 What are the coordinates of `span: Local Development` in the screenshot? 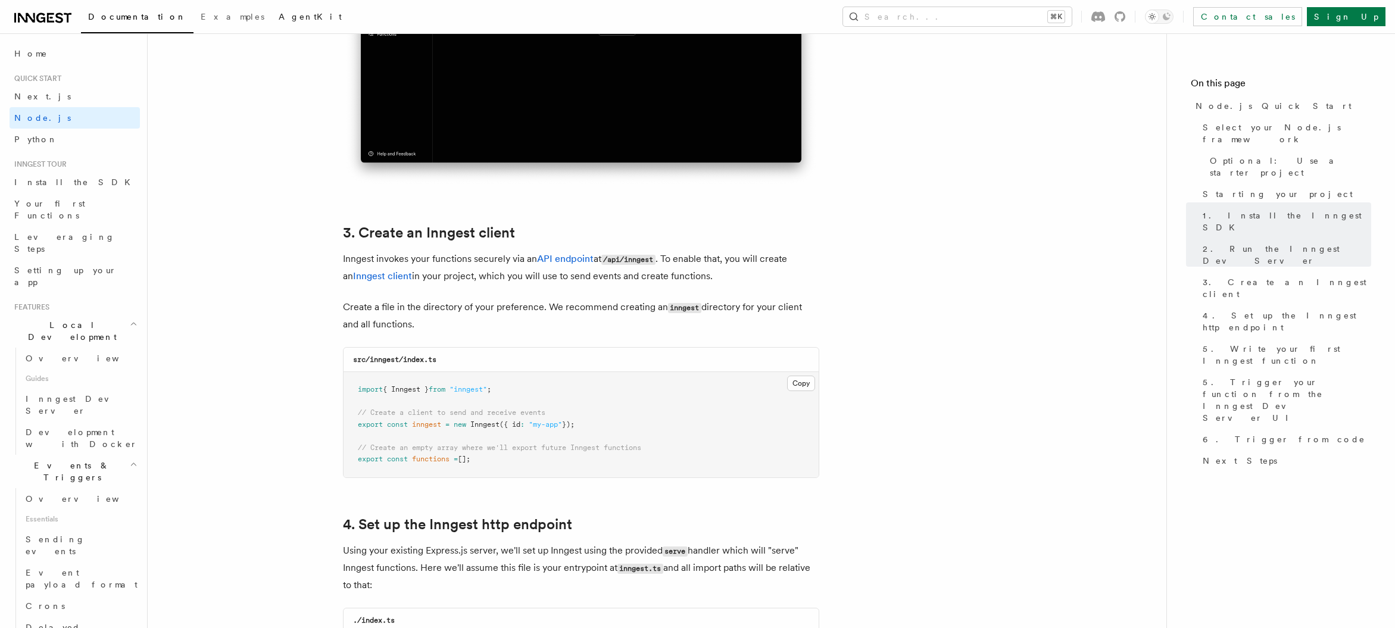 It's located at (70, 331).